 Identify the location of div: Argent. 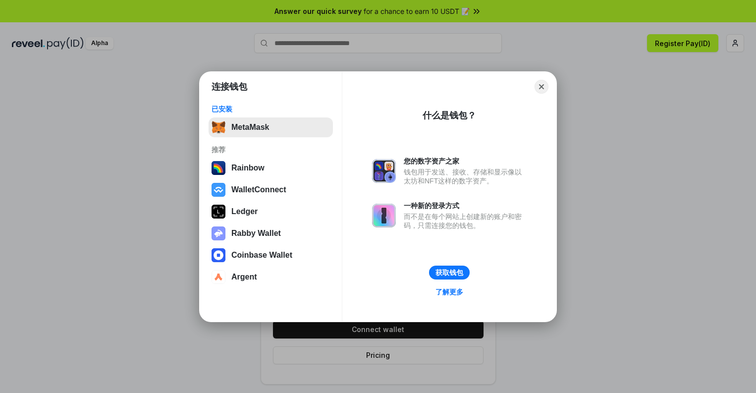
(244, 277).